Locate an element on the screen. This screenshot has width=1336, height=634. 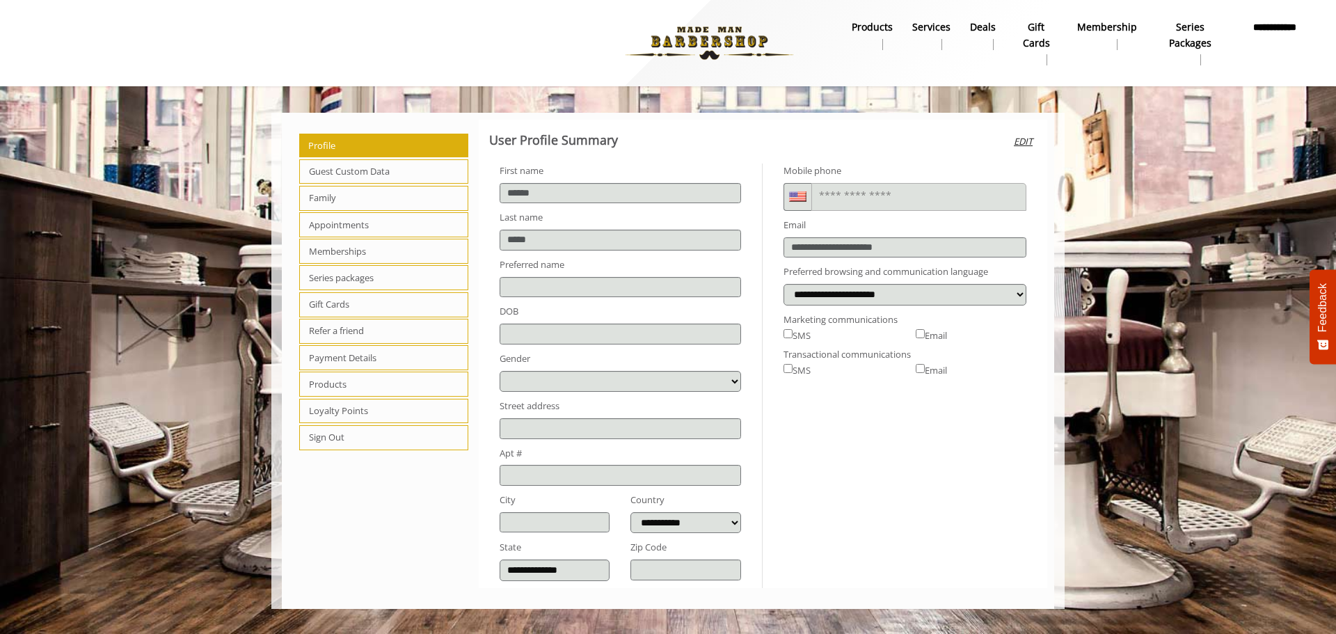
b: Series packages is located at coordinates (1190, 35).